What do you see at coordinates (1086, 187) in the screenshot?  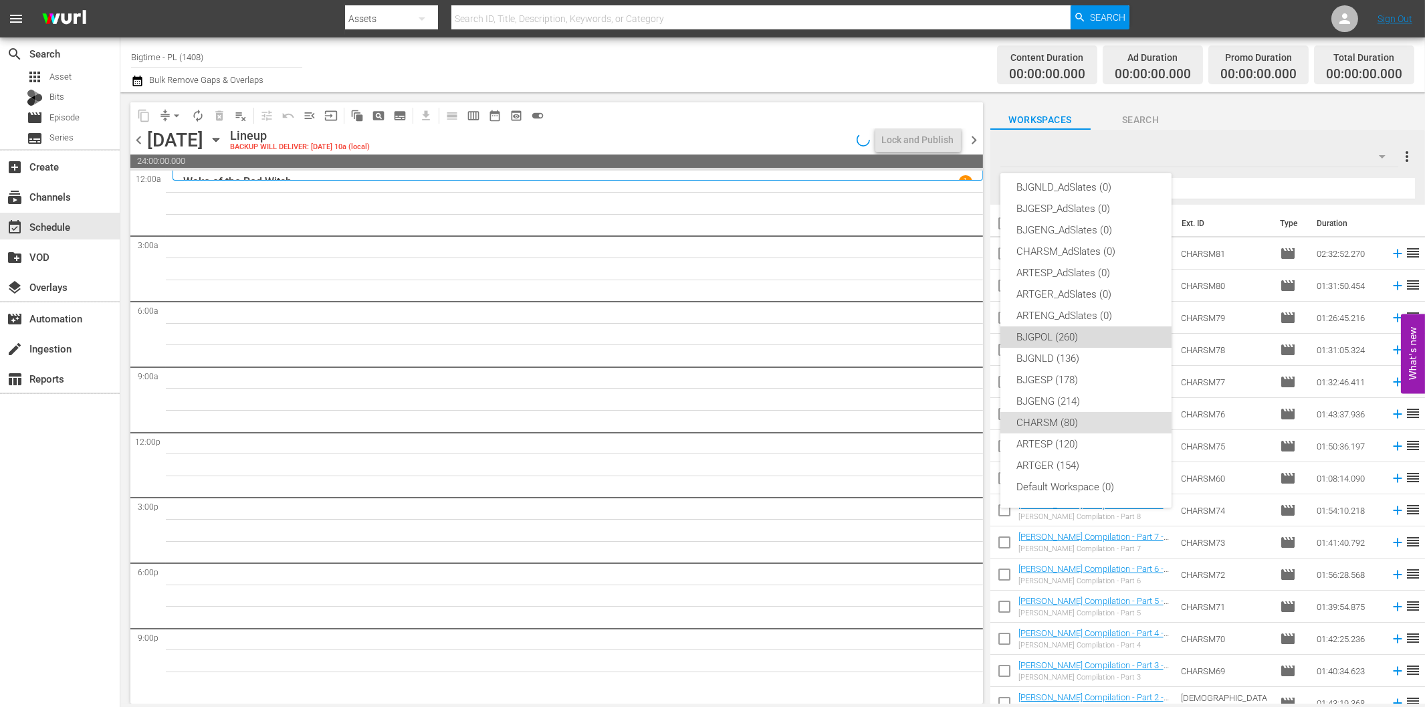 I see `div: BJGNLD_AdSlates (0)` at bounding box center [1086, 187].